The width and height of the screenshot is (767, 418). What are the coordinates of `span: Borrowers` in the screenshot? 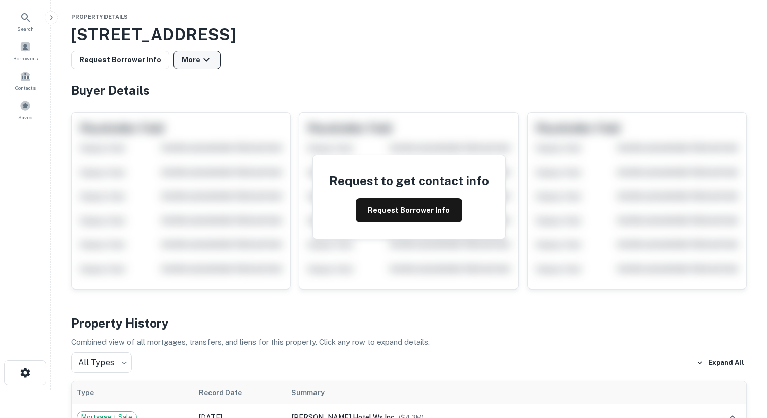 It's located at (25, 58).